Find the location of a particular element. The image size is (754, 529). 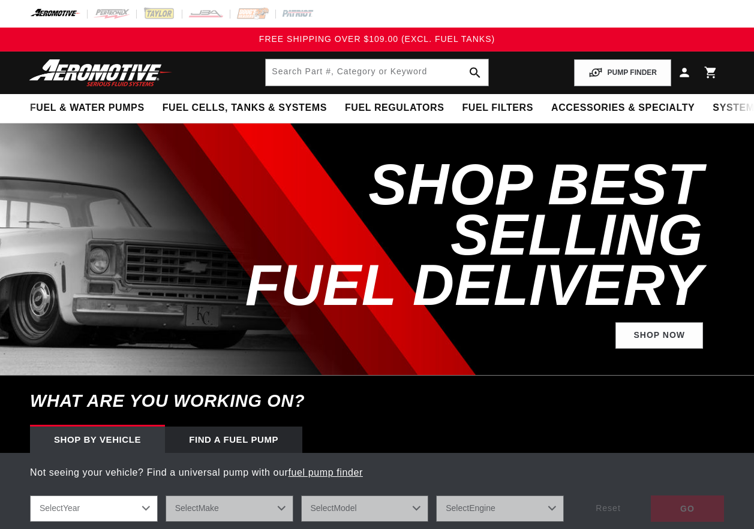

p: Not seeing your vehicle? Find a universal pump with our is located at coordinates (377, 473).